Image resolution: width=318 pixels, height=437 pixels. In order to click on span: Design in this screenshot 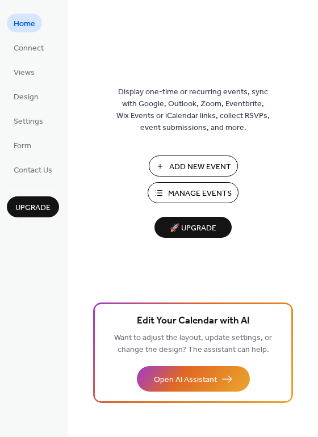, I will do `click(26, 97)`.